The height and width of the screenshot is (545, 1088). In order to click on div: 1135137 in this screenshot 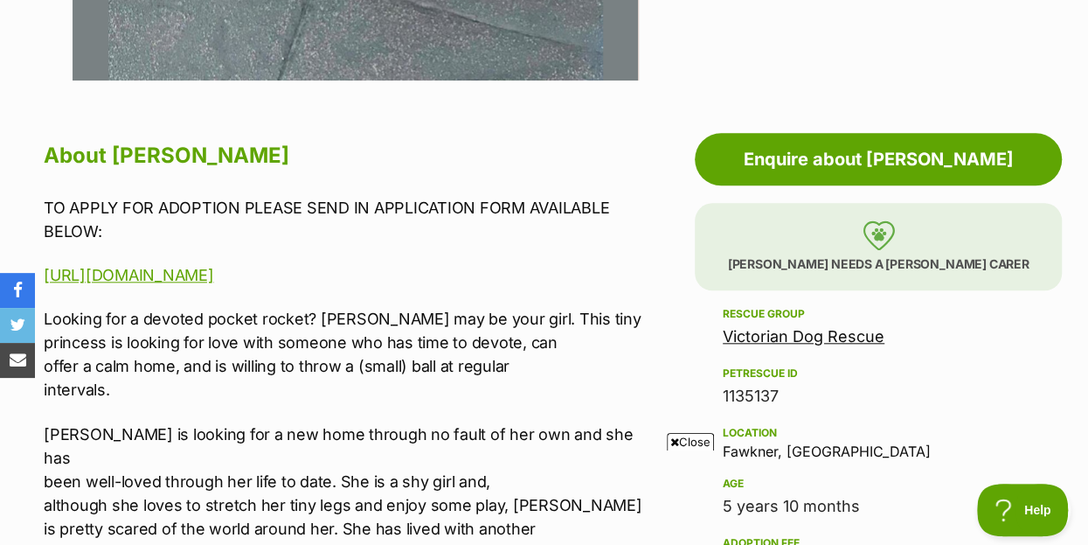, I will do `click(879, 396)`.